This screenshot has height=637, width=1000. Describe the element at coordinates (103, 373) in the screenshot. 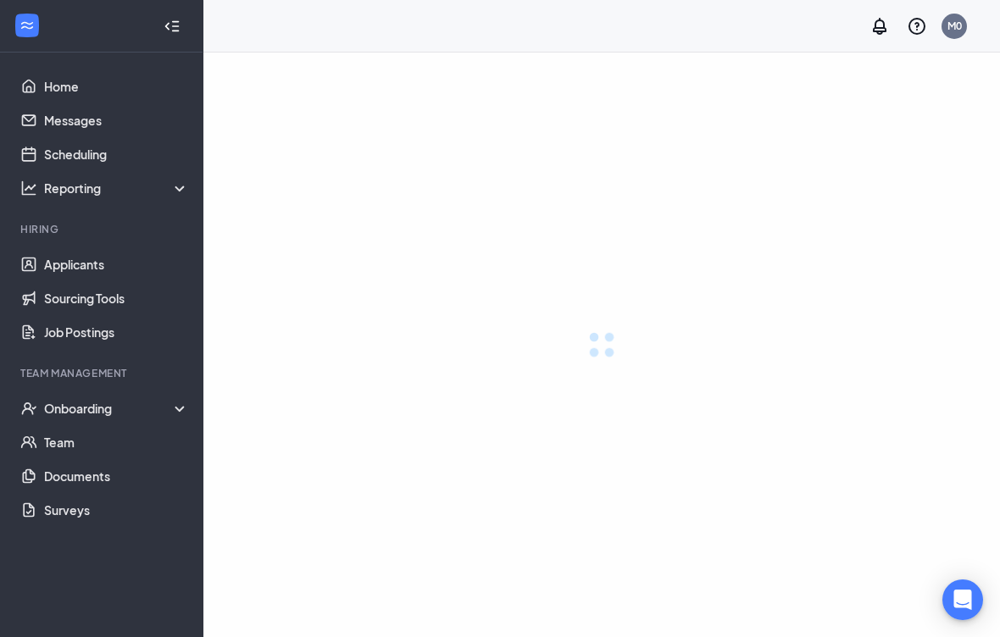

I see `div: Team Management` at that location.